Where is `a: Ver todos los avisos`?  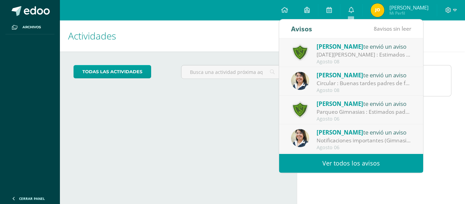
a: Ver todos los avisos is located at coordinates (351, 163).